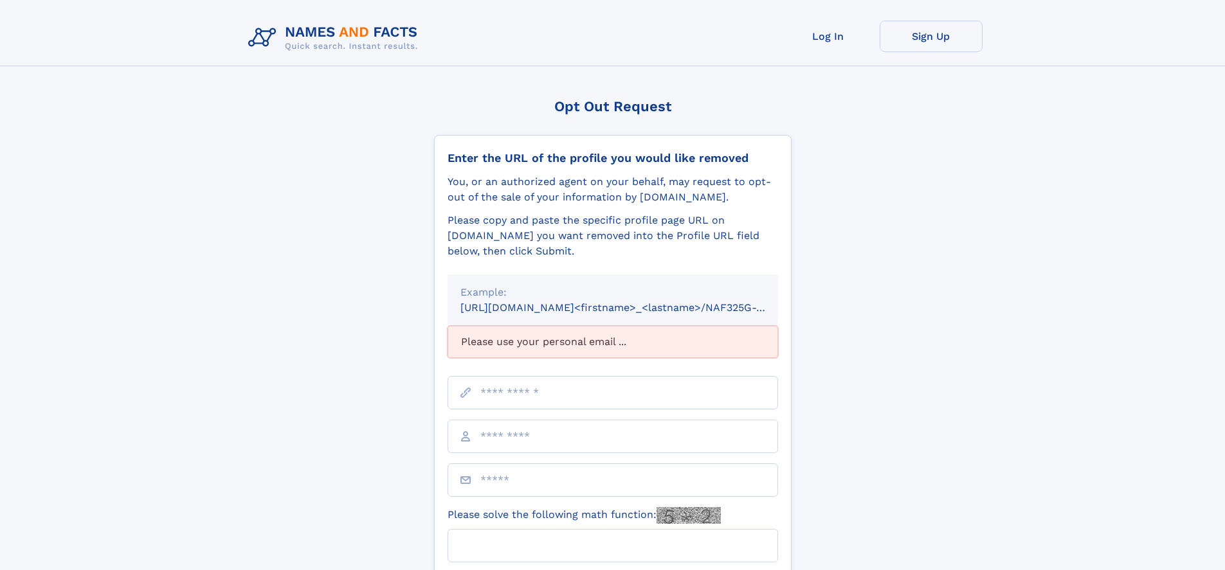 Image resolution: width=1225 pixels, height=570 pixels. I want to click on a: Sign Up, so click(931, 36).